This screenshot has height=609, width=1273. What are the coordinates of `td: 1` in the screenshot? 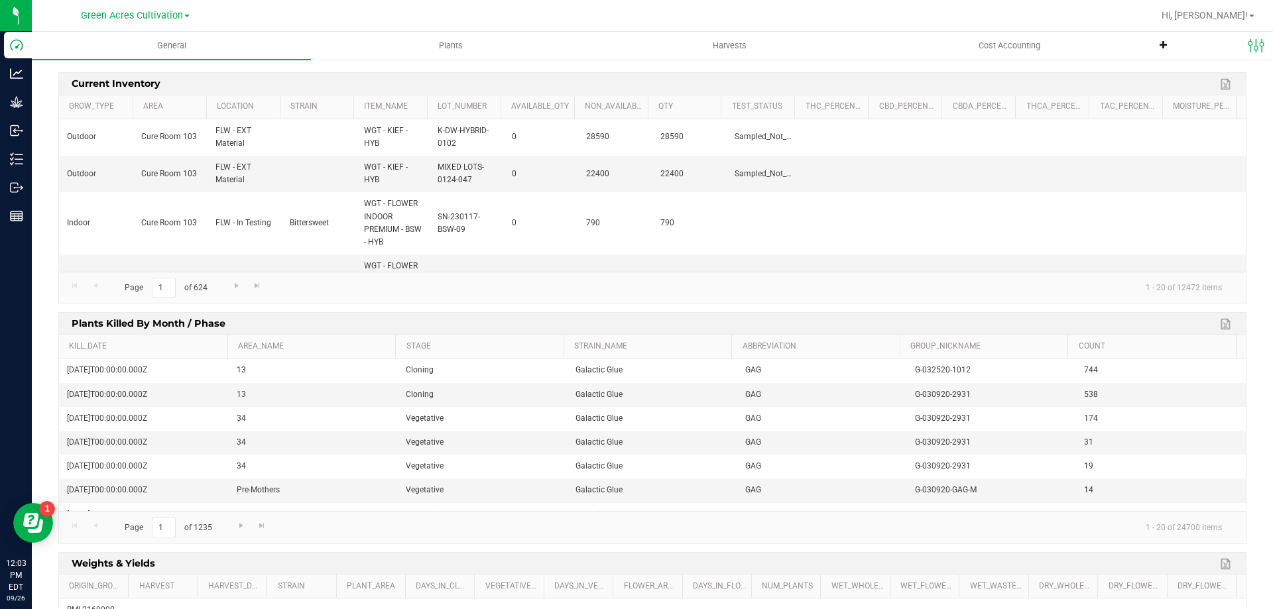 It's located at (1161, 515).